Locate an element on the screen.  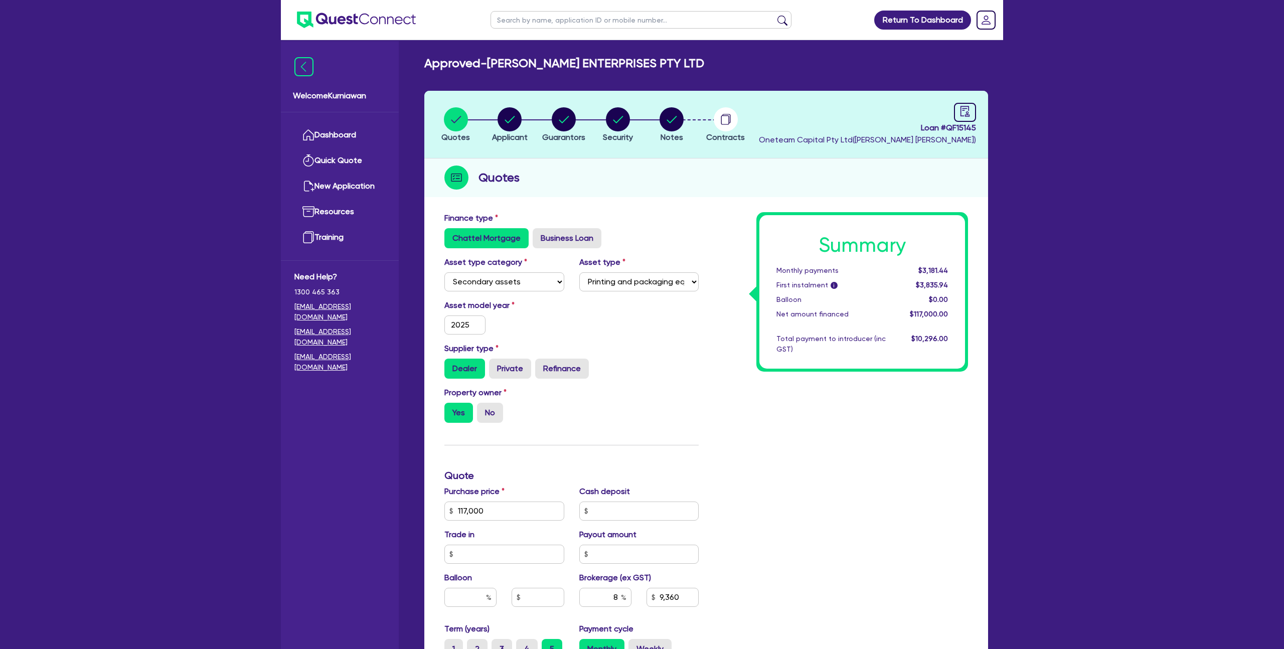
button: Guarantors is located at coordinates (564, 125).